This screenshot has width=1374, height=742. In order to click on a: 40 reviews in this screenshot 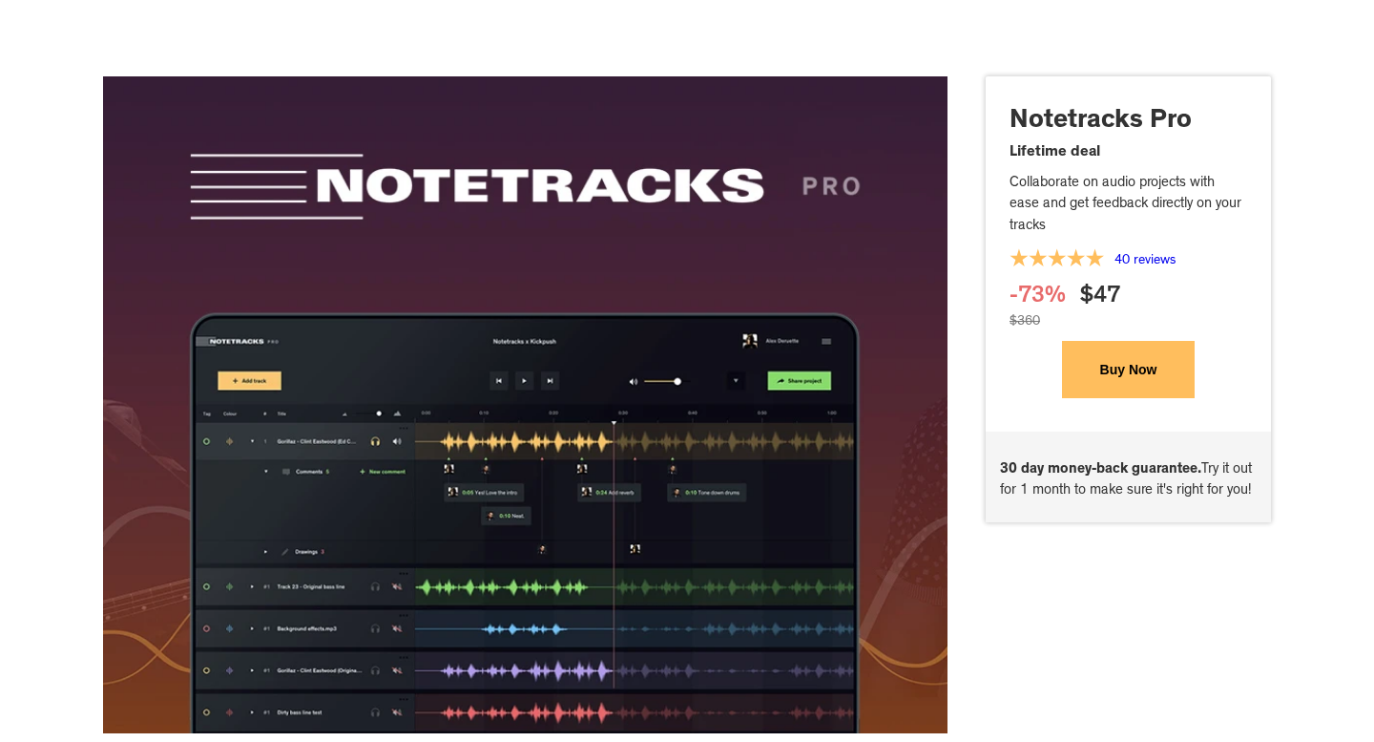, I will do `click(1145, 261)`.